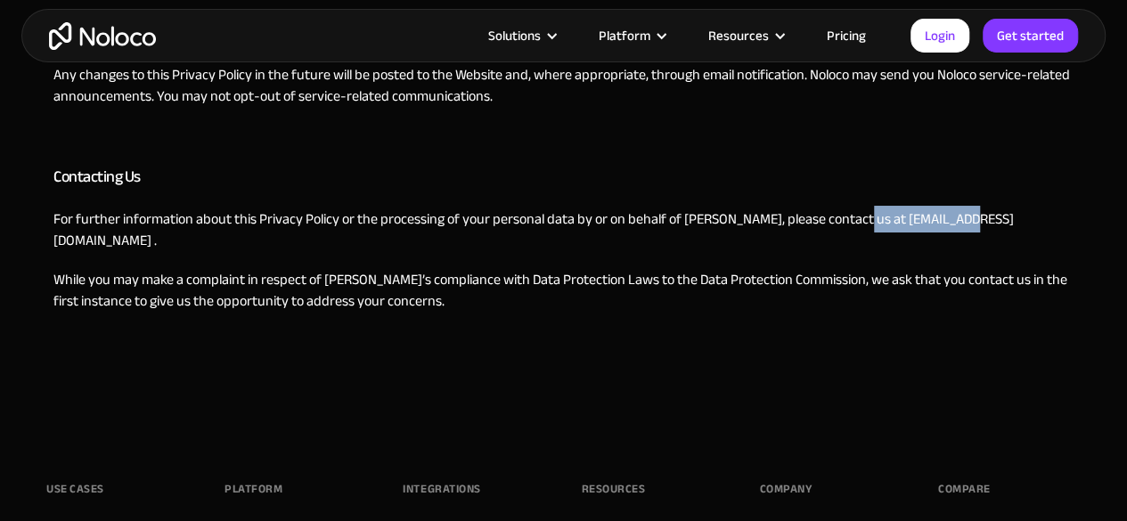 This screenshot has width=1127, height=521. What do you see at coordinates (964, 489) in the screenshot?
I see `div: Compare` at bounding box center [964, 489].